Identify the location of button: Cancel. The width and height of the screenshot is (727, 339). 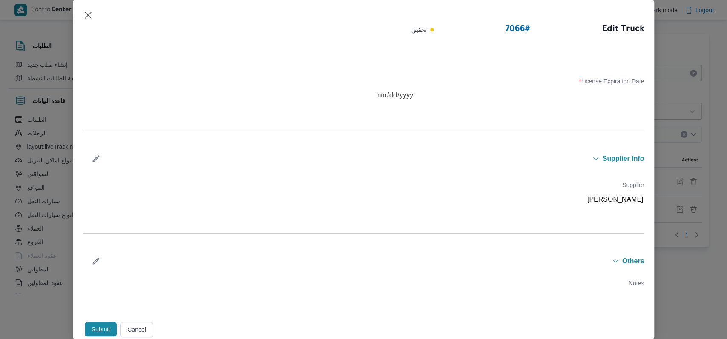
(137, 330).